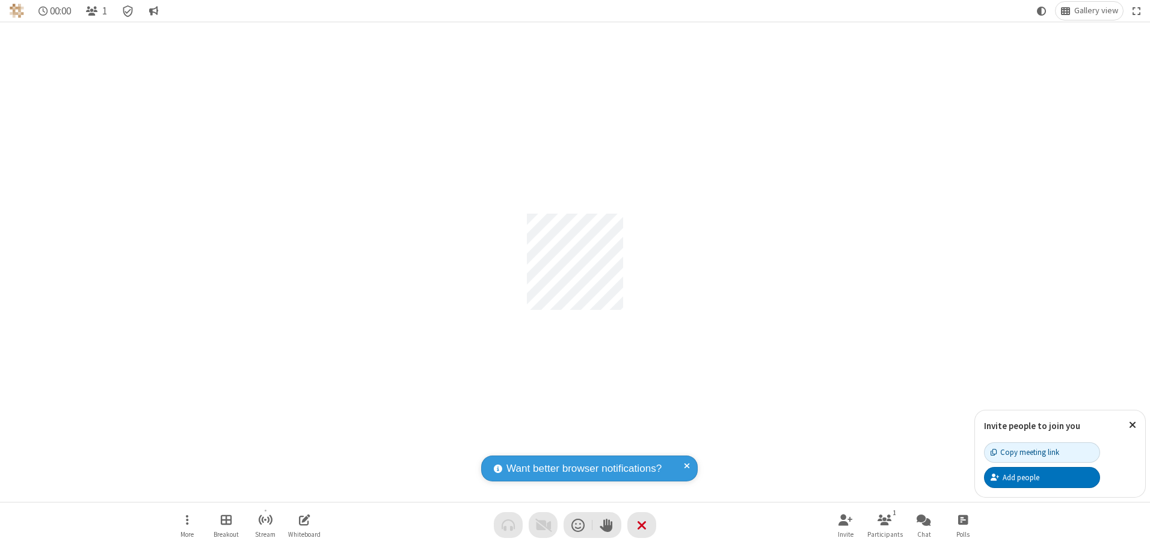 The image size is (1150, 547). I want to click on span: Stream, so click(265, 534).